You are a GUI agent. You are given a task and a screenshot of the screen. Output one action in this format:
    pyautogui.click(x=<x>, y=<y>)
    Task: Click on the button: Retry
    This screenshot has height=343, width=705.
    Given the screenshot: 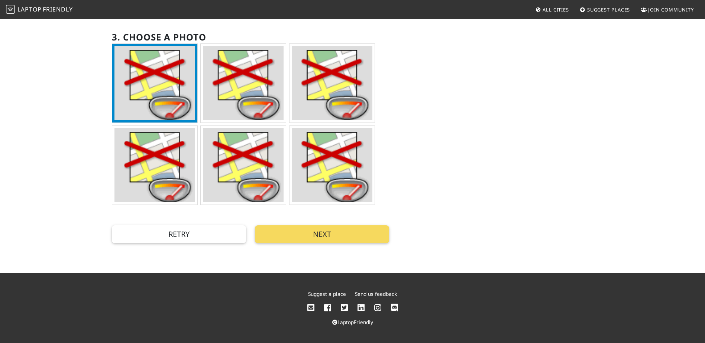 What is the action you would take?
    pyautogui.click(x=179, y=235)
    